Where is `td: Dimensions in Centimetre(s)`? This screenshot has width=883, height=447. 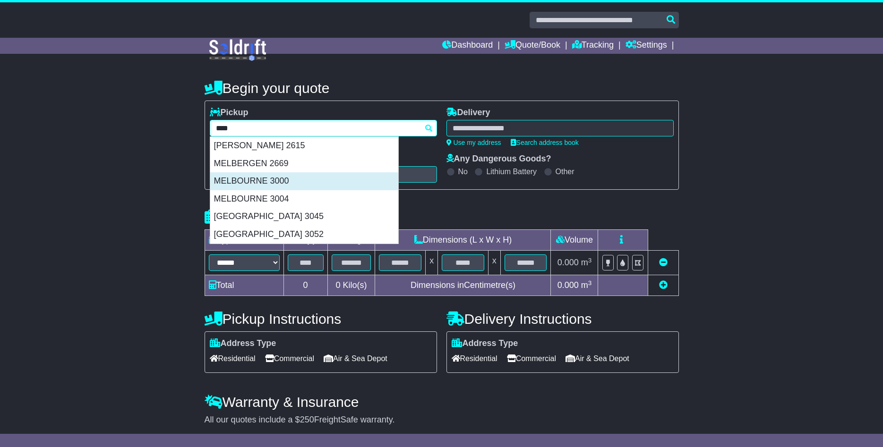 td: Dimensions in Centimetre(s) is located at coordinates (463, 286).